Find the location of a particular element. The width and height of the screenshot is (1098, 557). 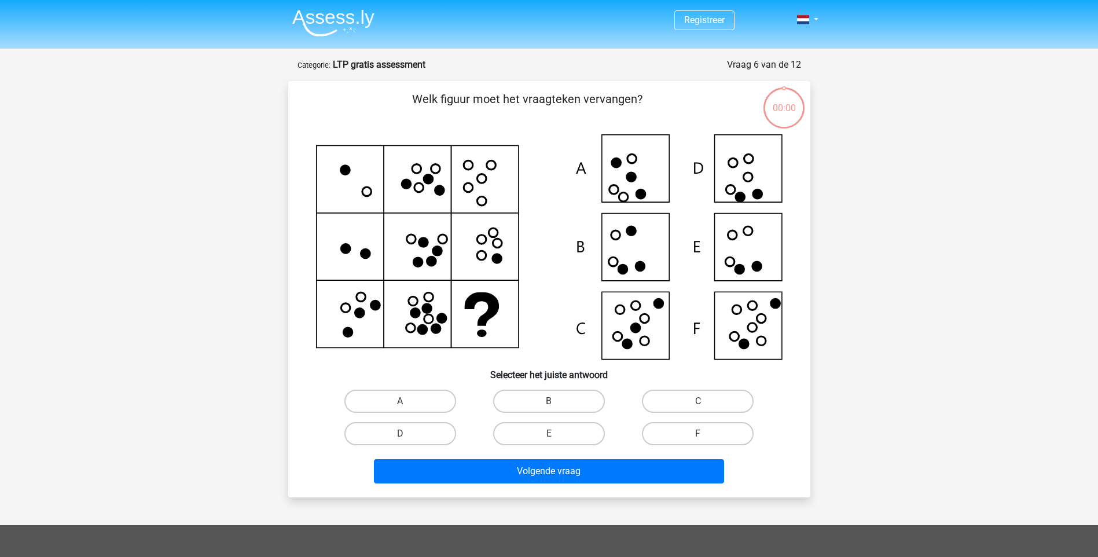

label: B is located at coordinates (549, 401).